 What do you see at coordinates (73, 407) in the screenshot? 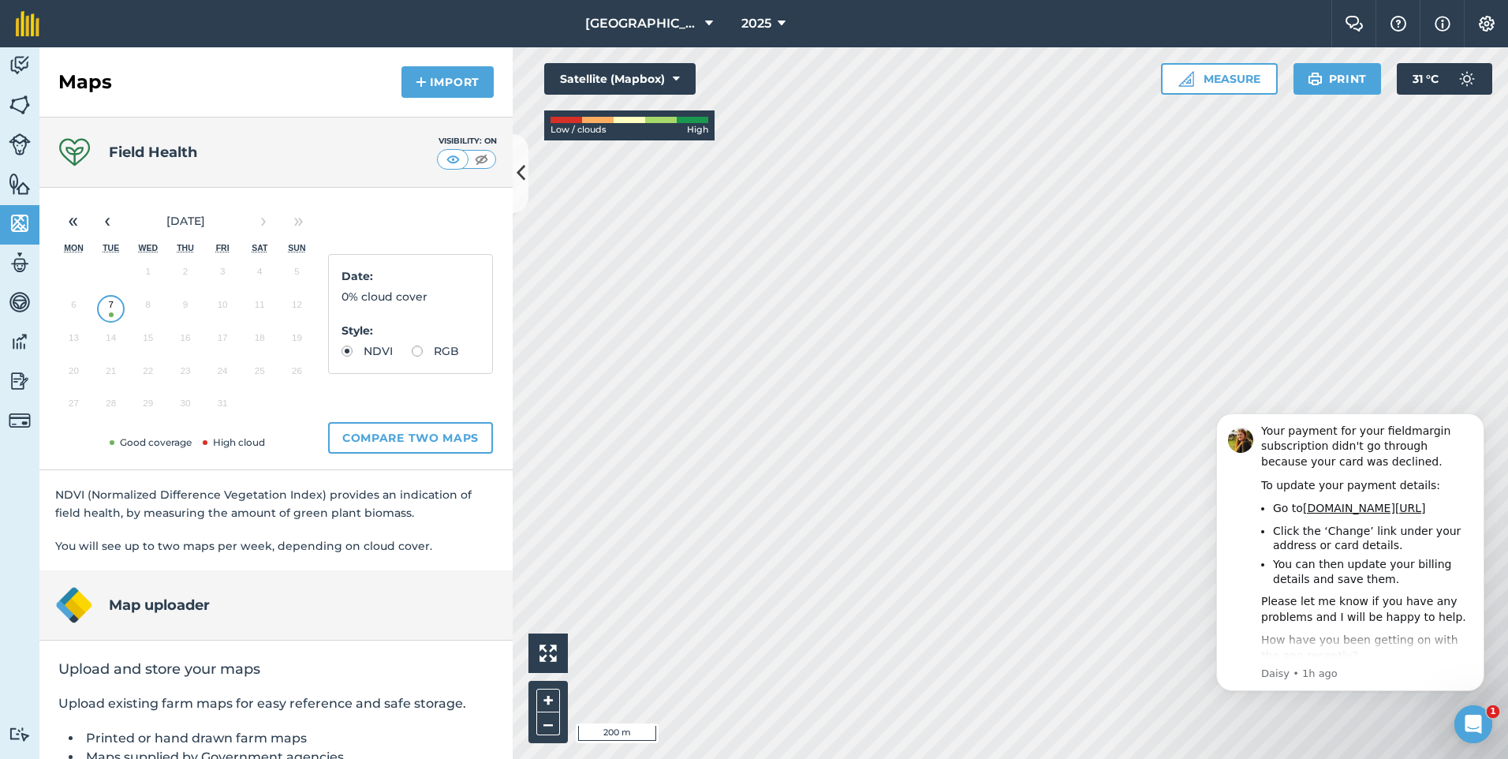
I see `button: 27 October 2025` at bounding box center [73, 407].